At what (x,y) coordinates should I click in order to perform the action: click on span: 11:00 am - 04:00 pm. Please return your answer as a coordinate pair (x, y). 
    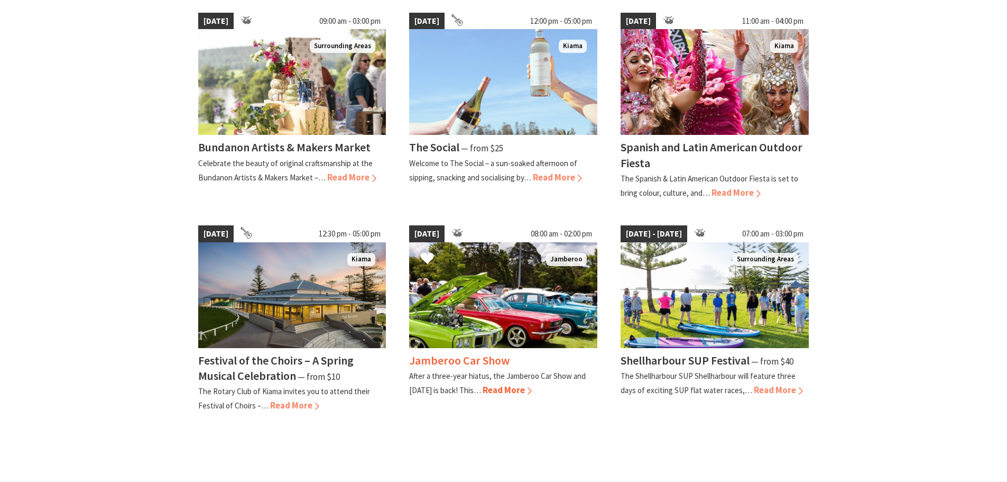
    Looking at the image, I should click on (773, 21).